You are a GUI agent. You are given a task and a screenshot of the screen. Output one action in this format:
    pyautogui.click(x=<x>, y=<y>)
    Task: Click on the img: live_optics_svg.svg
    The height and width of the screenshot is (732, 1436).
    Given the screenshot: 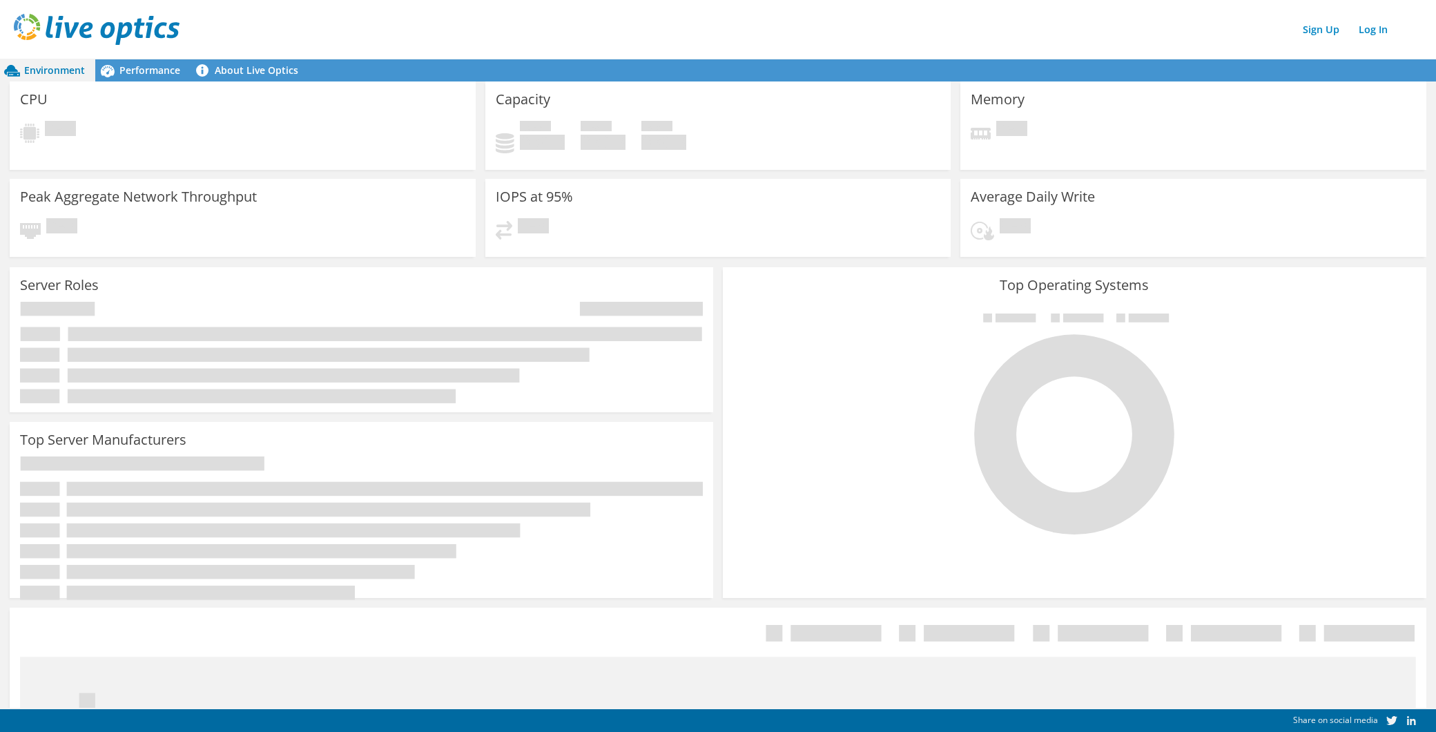 What is the action you would take?
    pyautogui.click(x=97, y=29)
    